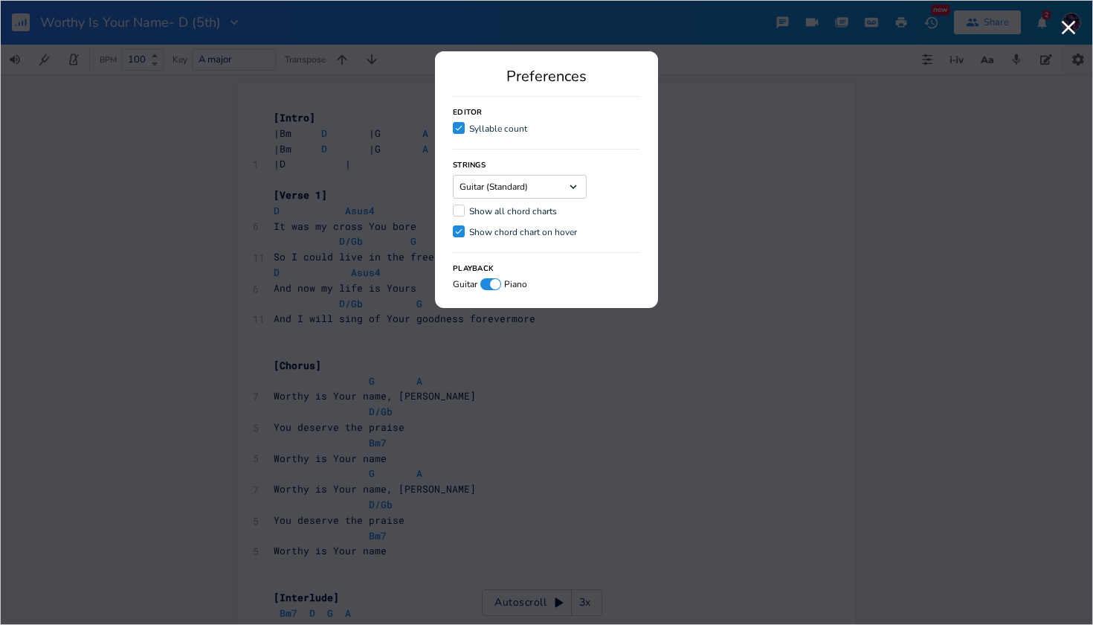 The image size is (1093, 625). Describe the element at coordinates (468, 112) in the screenshot. I see `h3: Editor` at that location.